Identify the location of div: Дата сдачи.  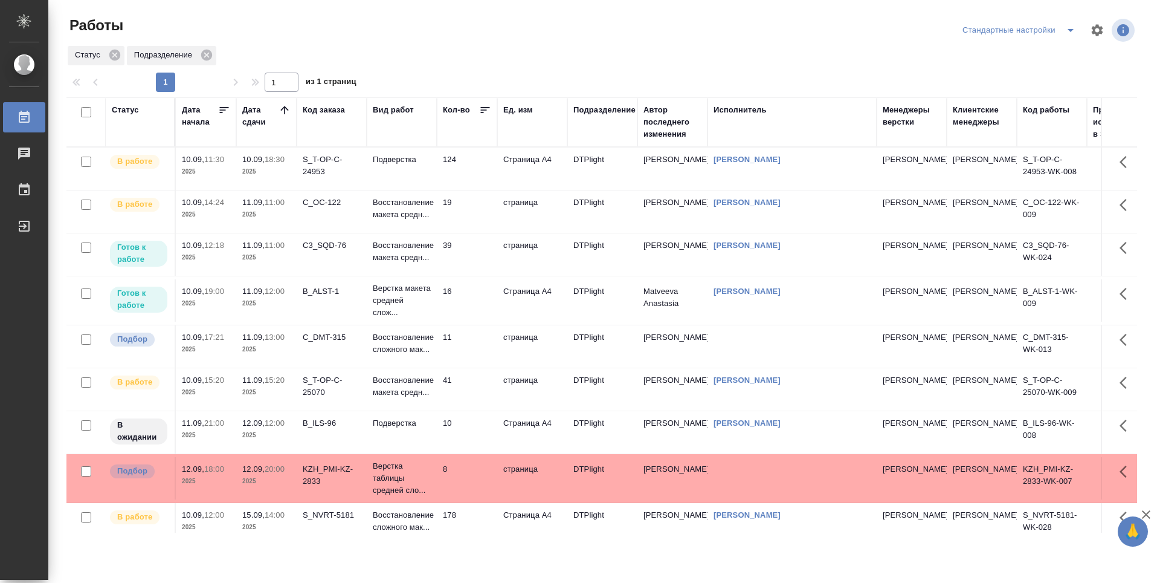
(260, 116).